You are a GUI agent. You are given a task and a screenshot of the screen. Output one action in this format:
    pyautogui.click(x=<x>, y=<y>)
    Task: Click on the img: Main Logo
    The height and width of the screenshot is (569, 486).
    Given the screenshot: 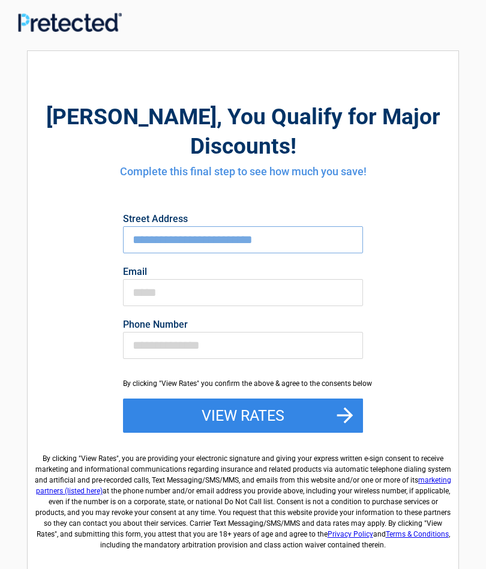 What is the action you would take?
    pyautogui.click(x=70, y=22)
    